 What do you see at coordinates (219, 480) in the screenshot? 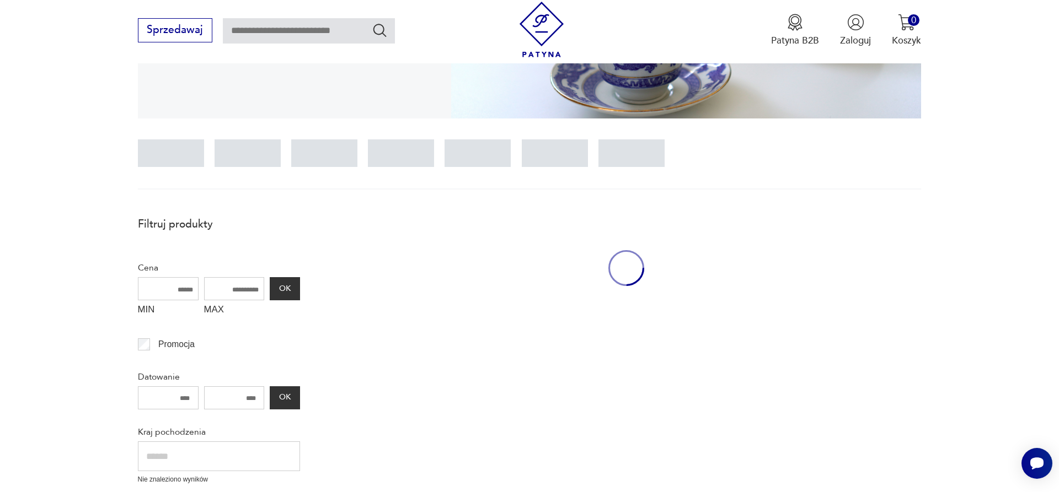
I see `p: Nie znaleziono wyników` at bounding box center [219, 480].